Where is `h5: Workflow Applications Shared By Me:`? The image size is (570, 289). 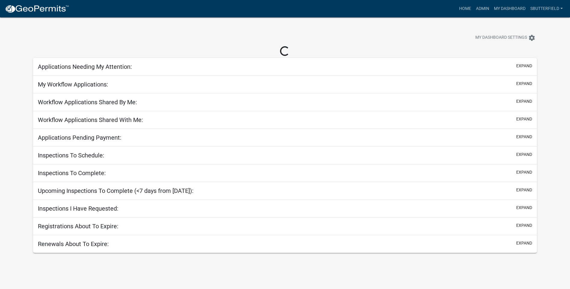
h5: Workflow Applications Shared By Me: is located at coordinates (87, 102).